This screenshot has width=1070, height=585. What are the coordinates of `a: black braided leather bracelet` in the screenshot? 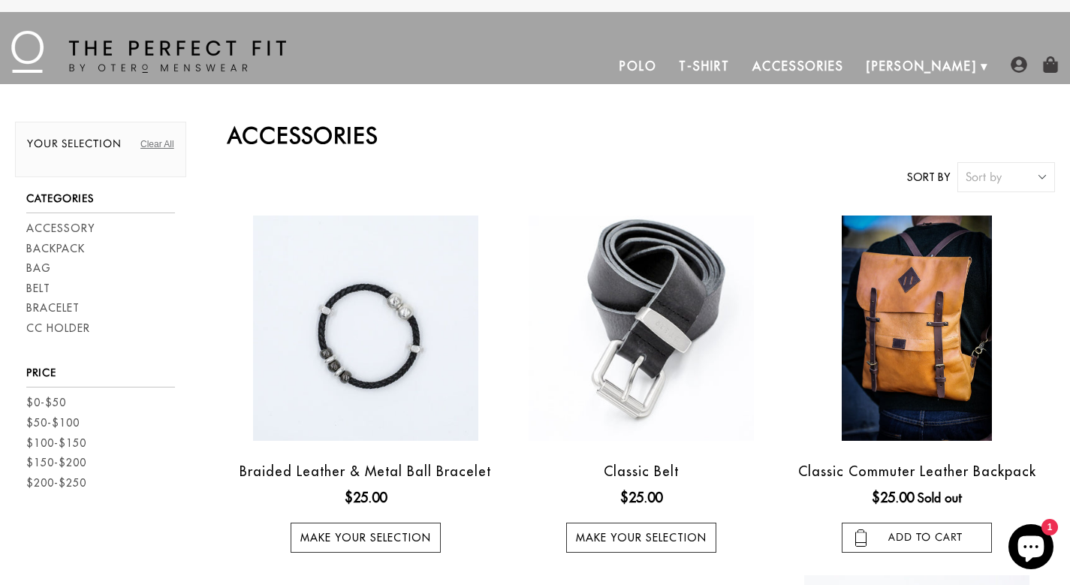 It's located at (365, 328).